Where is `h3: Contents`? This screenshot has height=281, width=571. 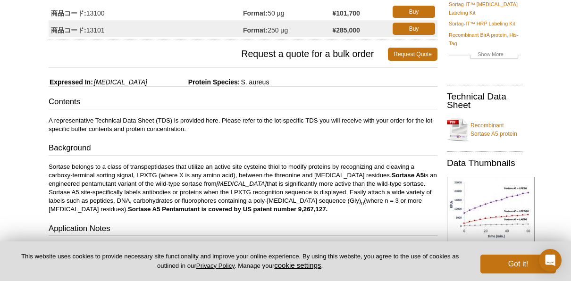 h3: Contents is located at coordinates (243, 103).